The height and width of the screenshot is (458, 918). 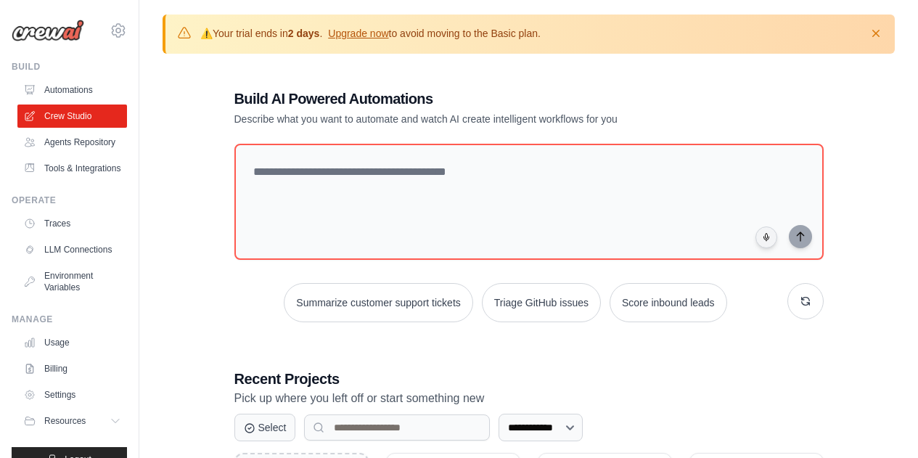 What do you see at coordinates (304, 33) in the screenshot?
I see `strong: 2 days` at bounding box center [304, 33].